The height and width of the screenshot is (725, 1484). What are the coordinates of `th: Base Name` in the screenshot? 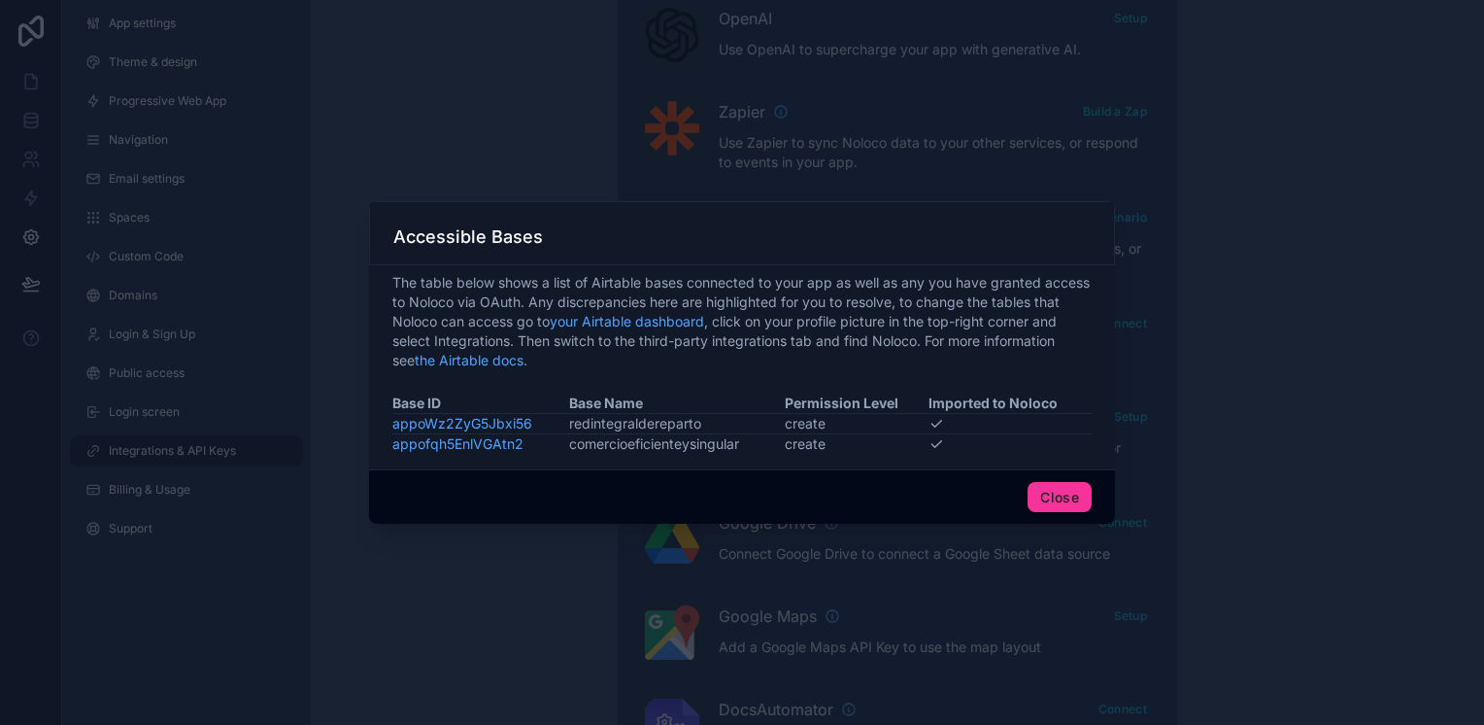 It's located at (676, 403).